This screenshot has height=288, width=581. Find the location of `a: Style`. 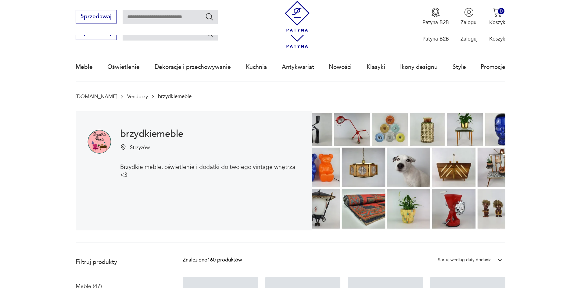

a: Style is located at coordinates (459, 67).